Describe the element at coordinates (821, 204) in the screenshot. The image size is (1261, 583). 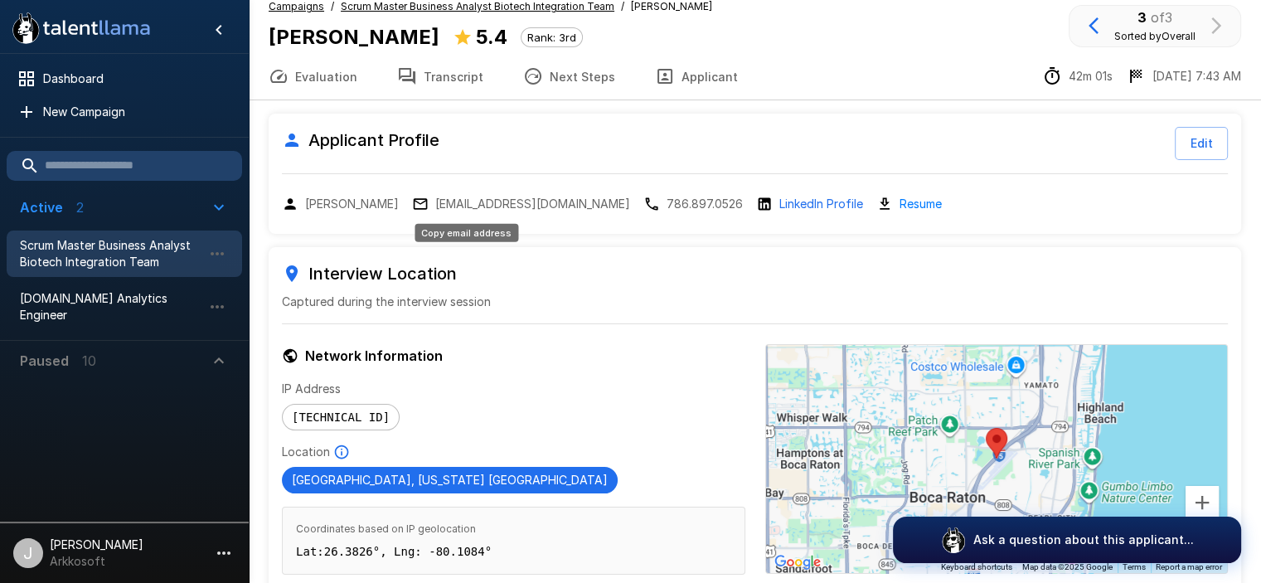
I see `a: LinkedIn Profile` at that location.